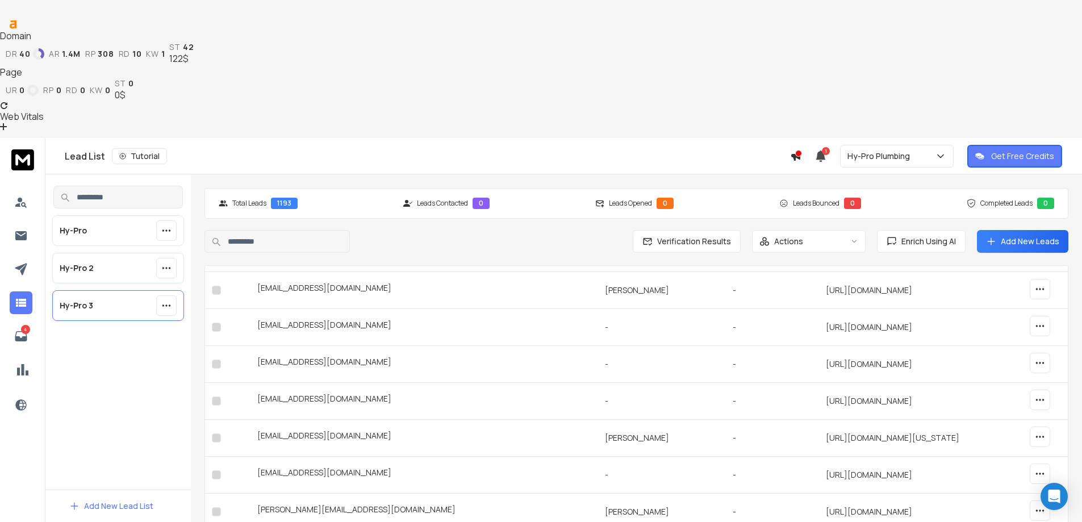 Image resolution: width=1082 pixels, height=522 pixels. What do you see at coordinates (77, 268) in the screenshot?
I see `p: Hy-Pro 2` at bounding box center [77, 268].